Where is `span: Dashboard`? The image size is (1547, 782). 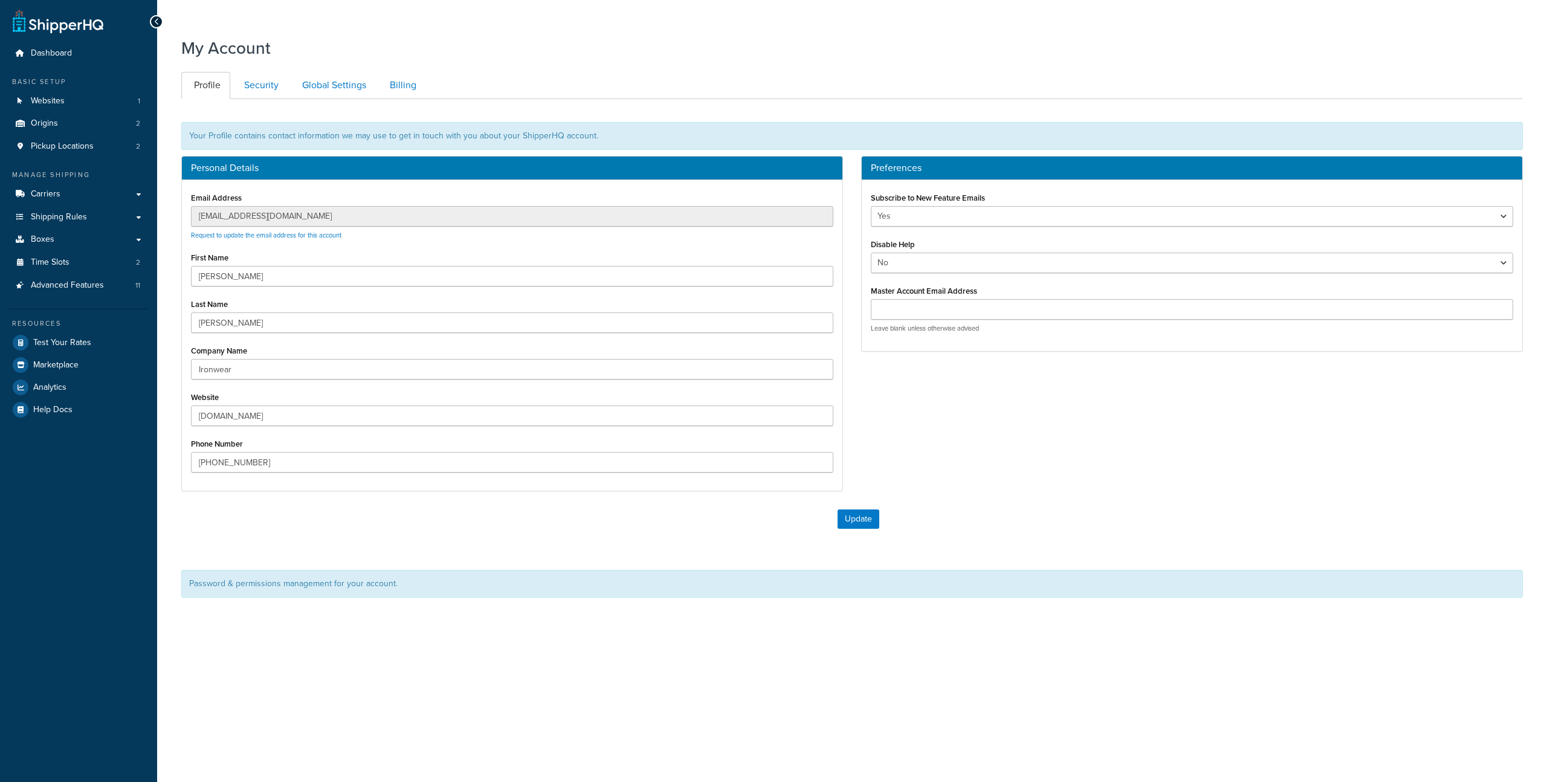 span: Dashboard is located at coordinates (51, 53).